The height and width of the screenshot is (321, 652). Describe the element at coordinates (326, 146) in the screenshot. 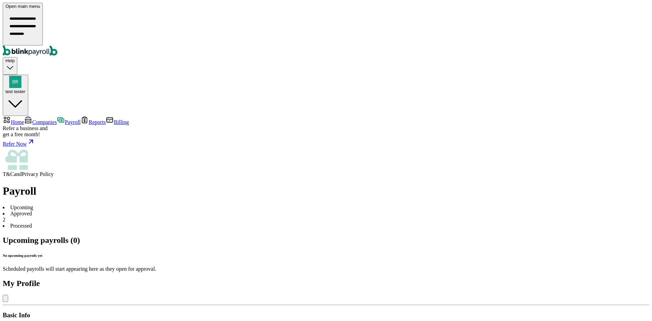

I see `nav: Sidebar` at that location.